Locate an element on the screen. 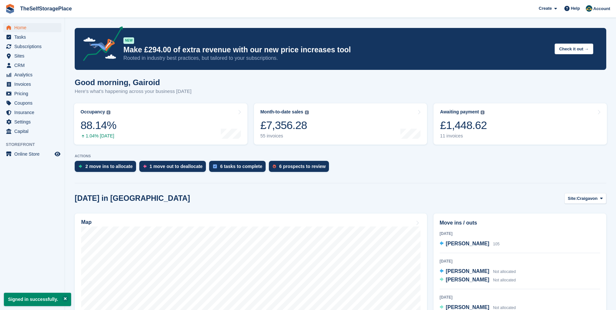 The width and height of the screenshot is (616, 310). img: stora-icon-8386f47178a22dfd0bd8f6a31ec36ba5ce8667c1dd55bd0f319d3a0aa187defe.svg is located at coordinates (10, 9).